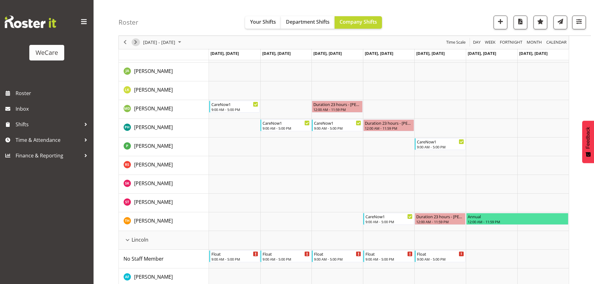 The height and width of the screenshot is (284, 594). Describe the element at coordinates (308, 22) in the screenshot. I see `button: Department Shifts` at that location.